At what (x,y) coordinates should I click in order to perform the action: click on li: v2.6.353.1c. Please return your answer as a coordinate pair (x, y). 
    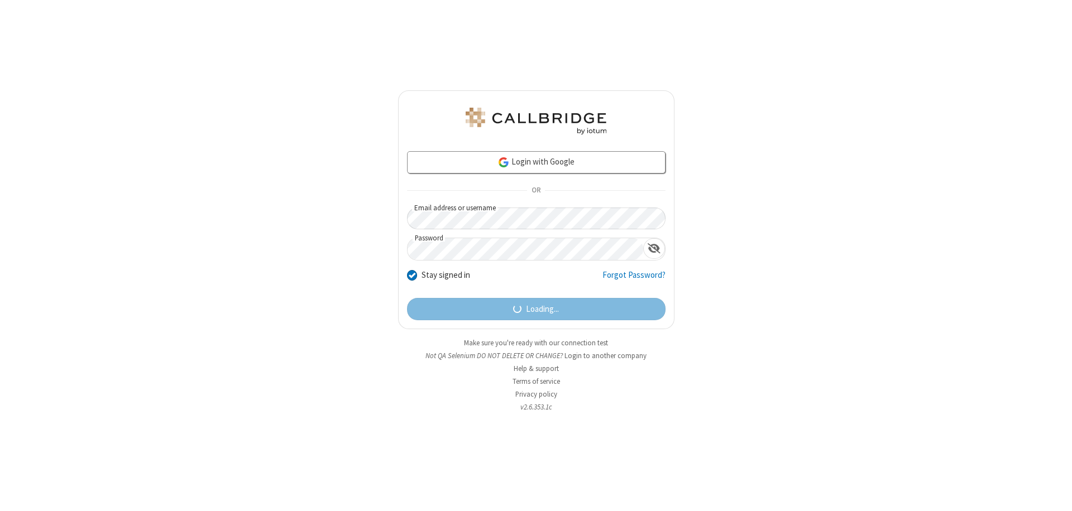
    Looking at the image, I should click on (536, 407).